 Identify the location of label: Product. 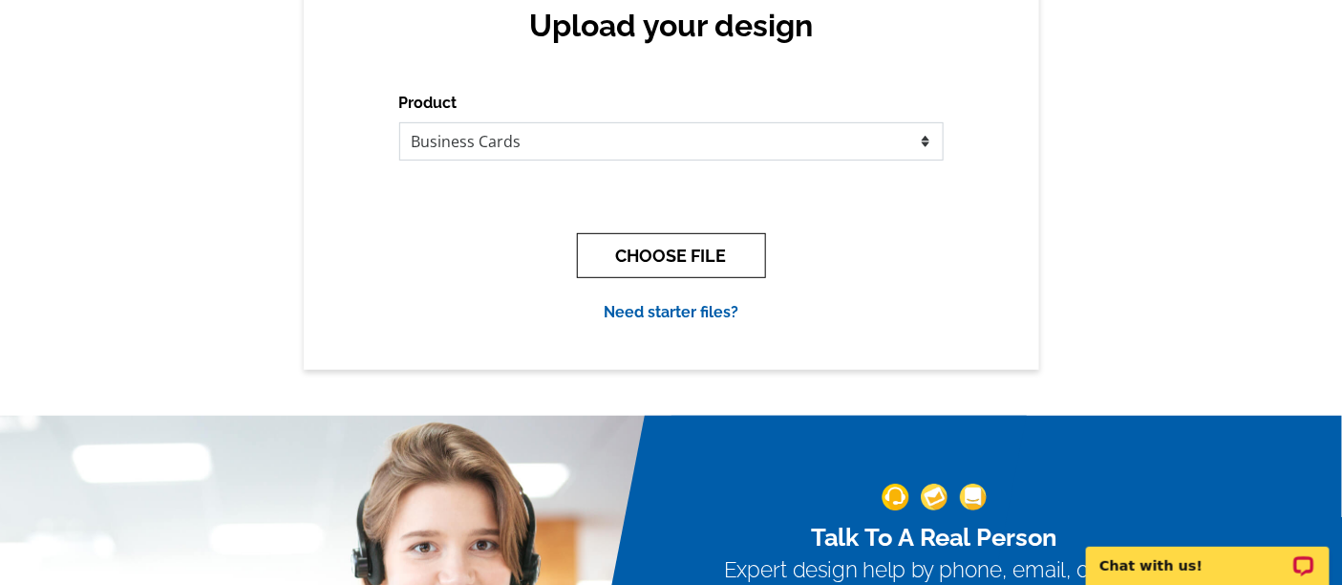
(428, 103).